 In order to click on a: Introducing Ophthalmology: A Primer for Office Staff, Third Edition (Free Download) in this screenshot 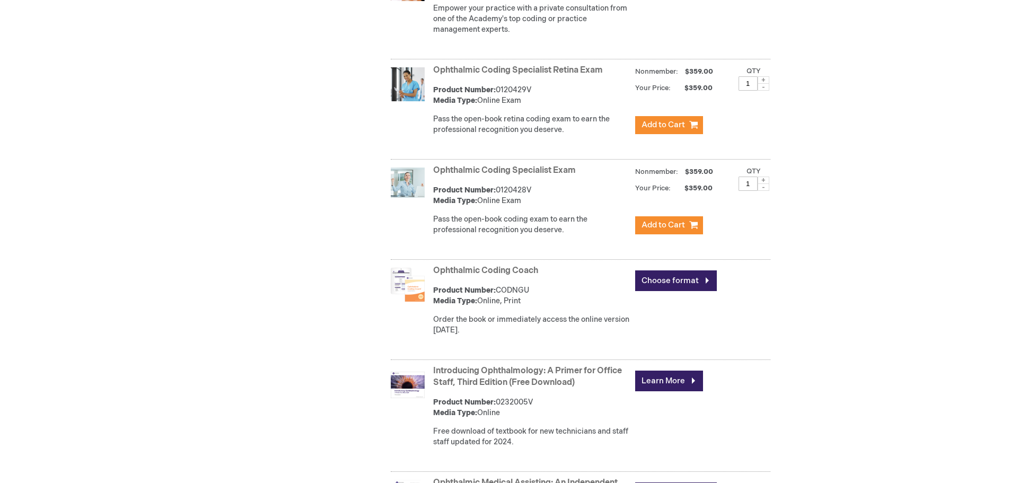, I will do `click(528, 377)`.